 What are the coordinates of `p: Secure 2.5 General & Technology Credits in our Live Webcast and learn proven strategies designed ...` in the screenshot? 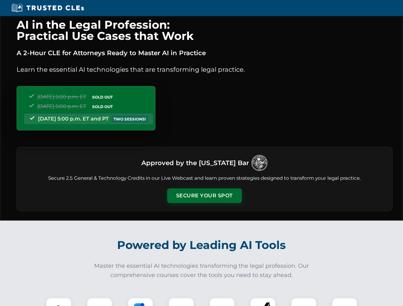 It's located at (205, 178).